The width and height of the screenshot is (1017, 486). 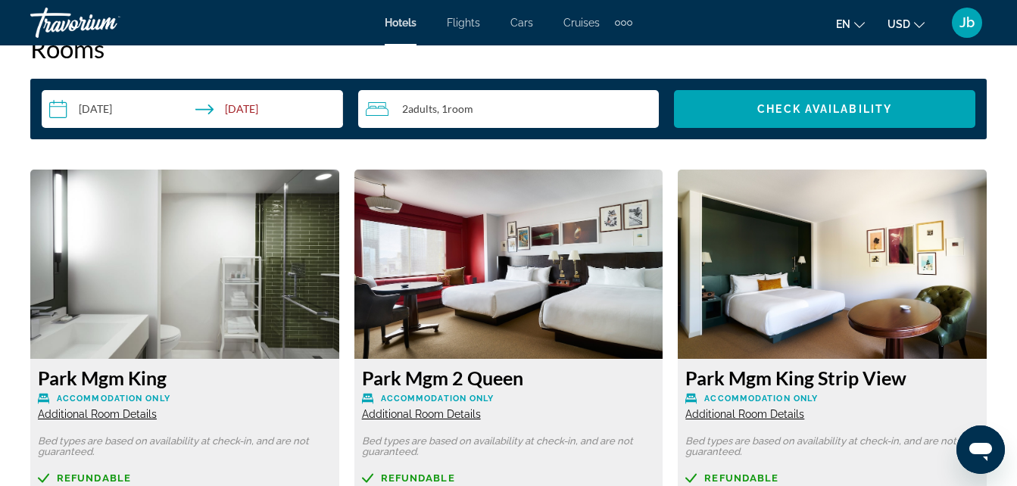 What do you see at coordinates (967, 23) in the screenshot?
I see `button: User Menu` at bounding box center [967, 23].